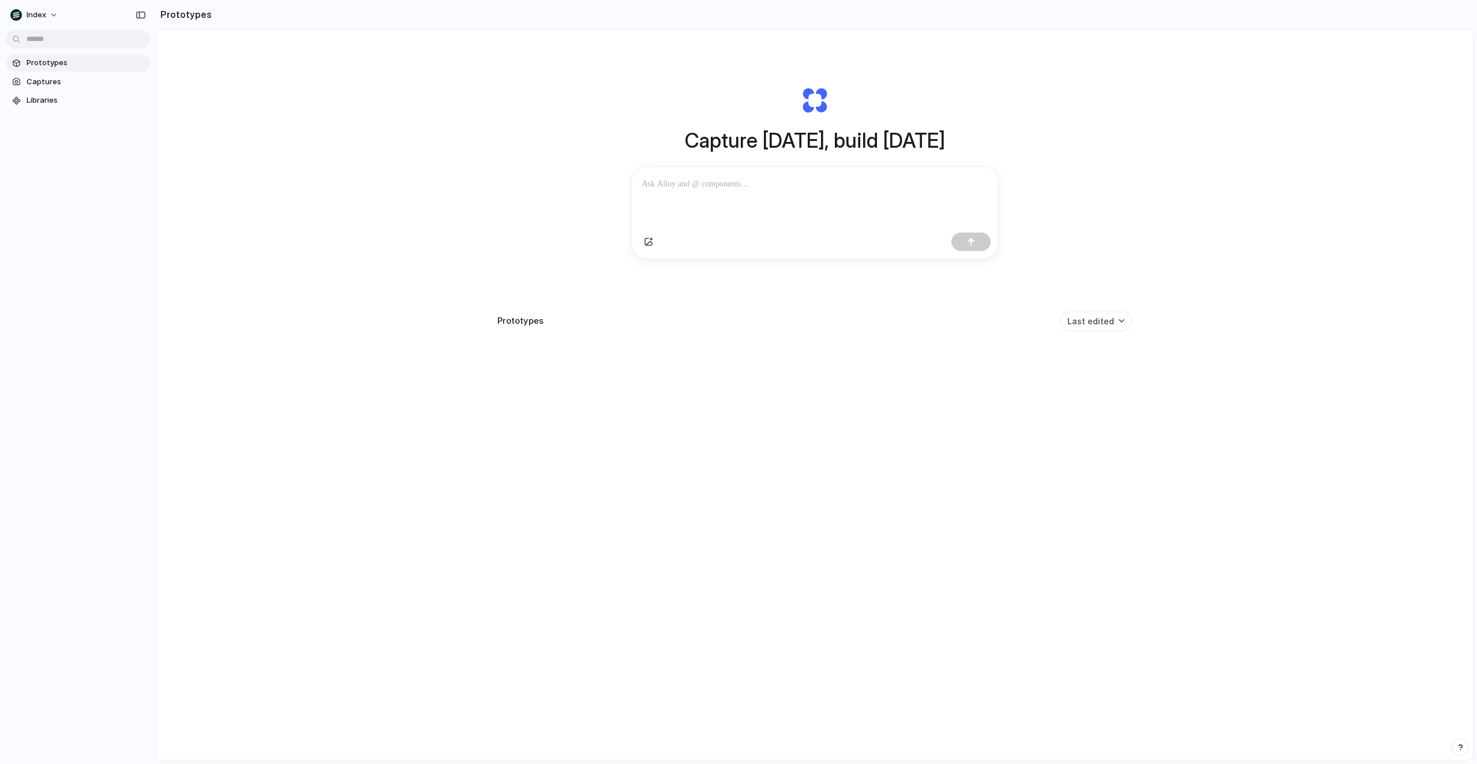  Describe the element at coordinates (78, 63) in the screenshot. I see `a: Prototypes` at that location.